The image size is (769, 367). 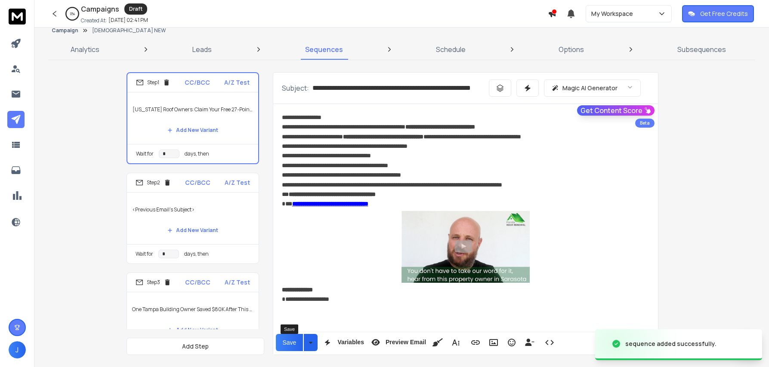 I want to click on a: Schedule, so click(x=451, y=49).